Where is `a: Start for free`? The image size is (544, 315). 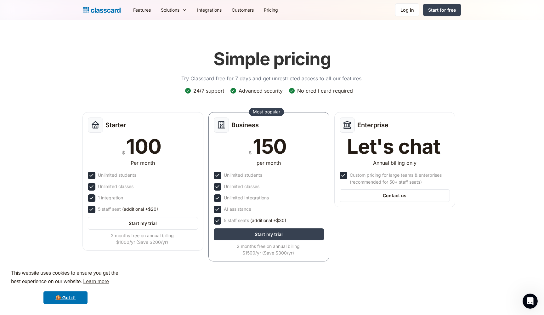
a: Start for free is located at coordinates (442, 10).